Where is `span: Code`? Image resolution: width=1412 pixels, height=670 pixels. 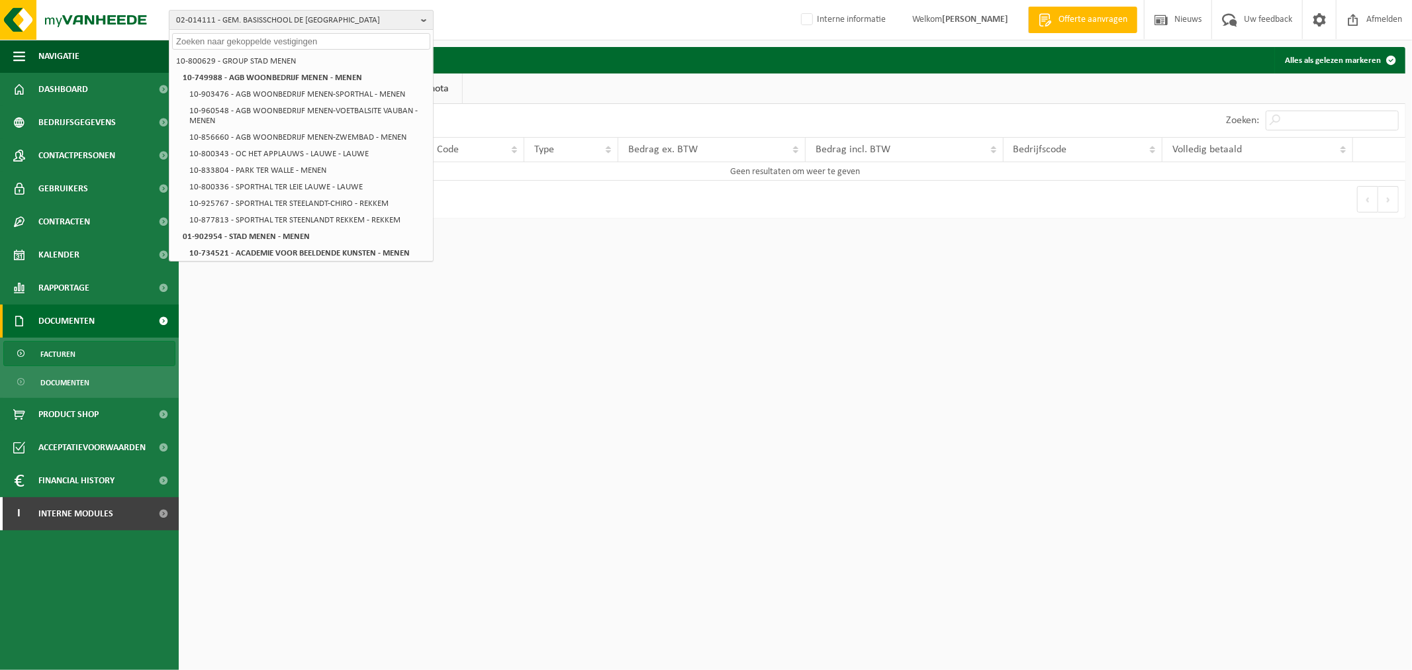
span: Code is located at coordinates (448, 150).